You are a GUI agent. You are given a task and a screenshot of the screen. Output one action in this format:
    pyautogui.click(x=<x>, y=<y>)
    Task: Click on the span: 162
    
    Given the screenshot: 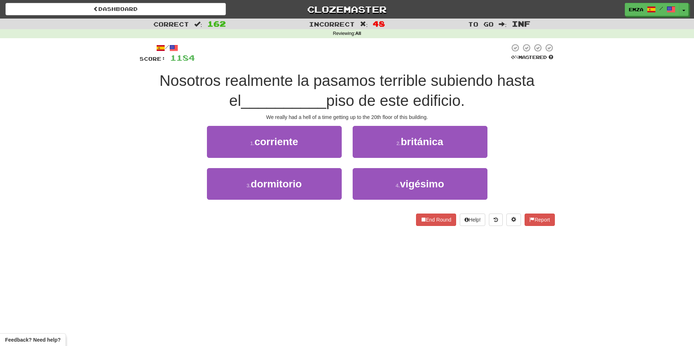 What is the action you would take?
    pyautogui.click(x=216, y=24)
    